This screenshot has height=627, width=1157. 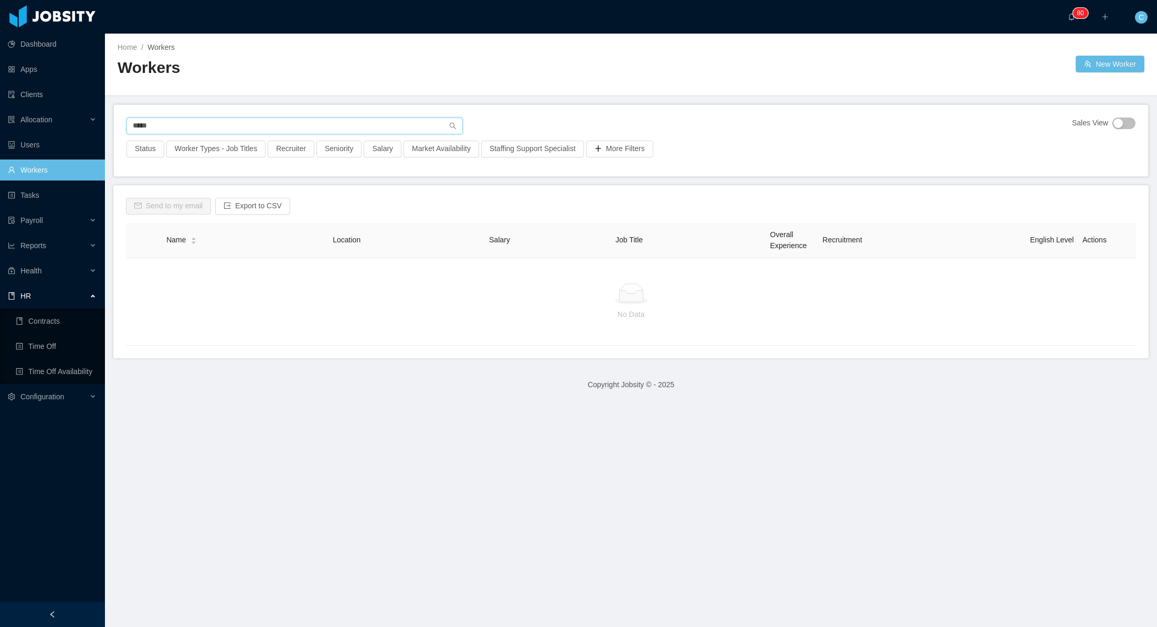 What do you see at coordinates (42, 397) in the screenshot?
I see `span: Configuration` at bounding box center [42, 397].